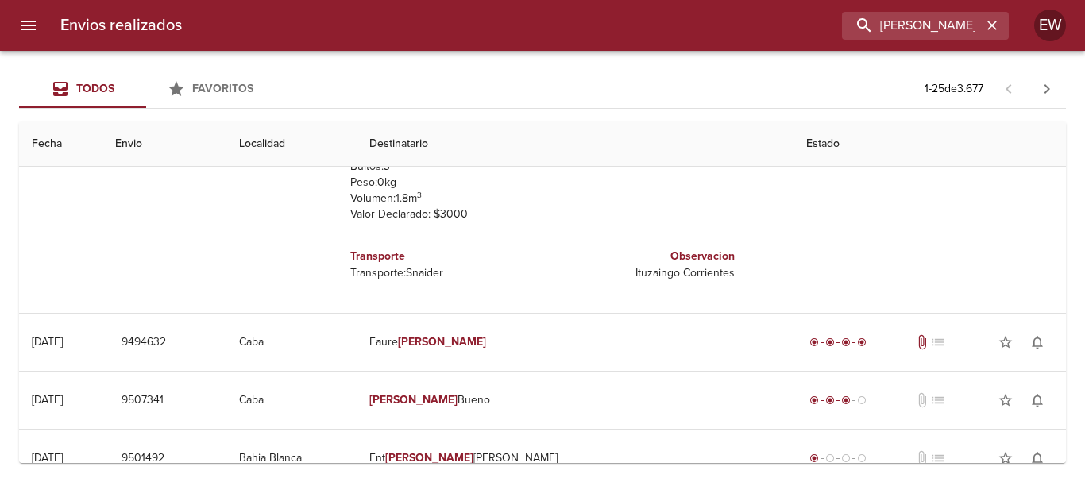  Describe the element at coordinates (142, 400) in the screenshot. I see `button: 9507341` at that location.